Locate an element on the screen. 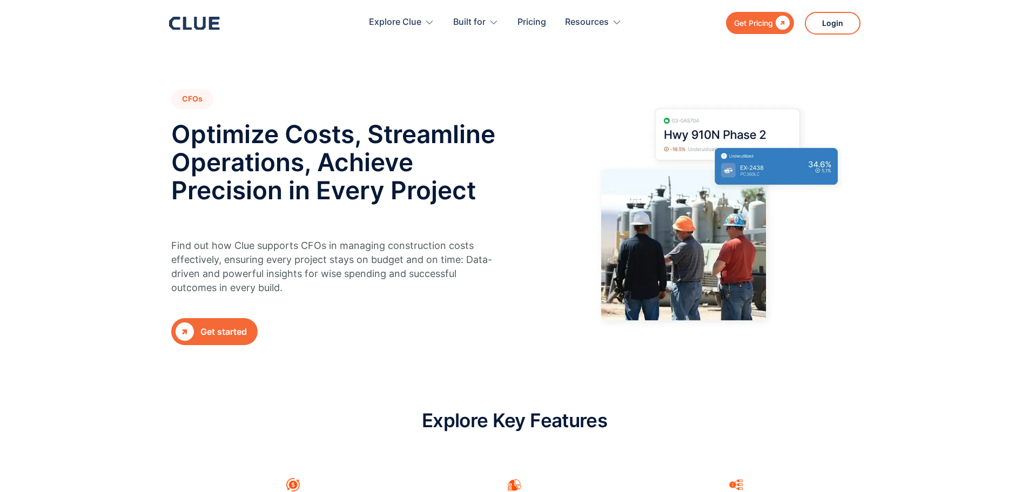 Image resolution: width=1029 pixels, height=492 pixels. p: Find out how Clue supports CFOs in managing construction costs effectively, ensuring every projec... is located at coordinates (334, 267).